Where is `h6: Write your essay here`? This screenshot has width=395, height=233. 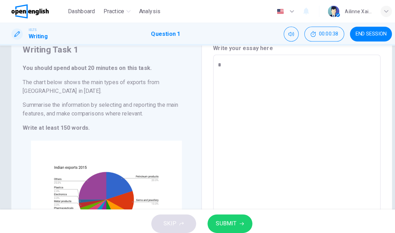
h6: Write your essay here is located at coordinates (290, 47).